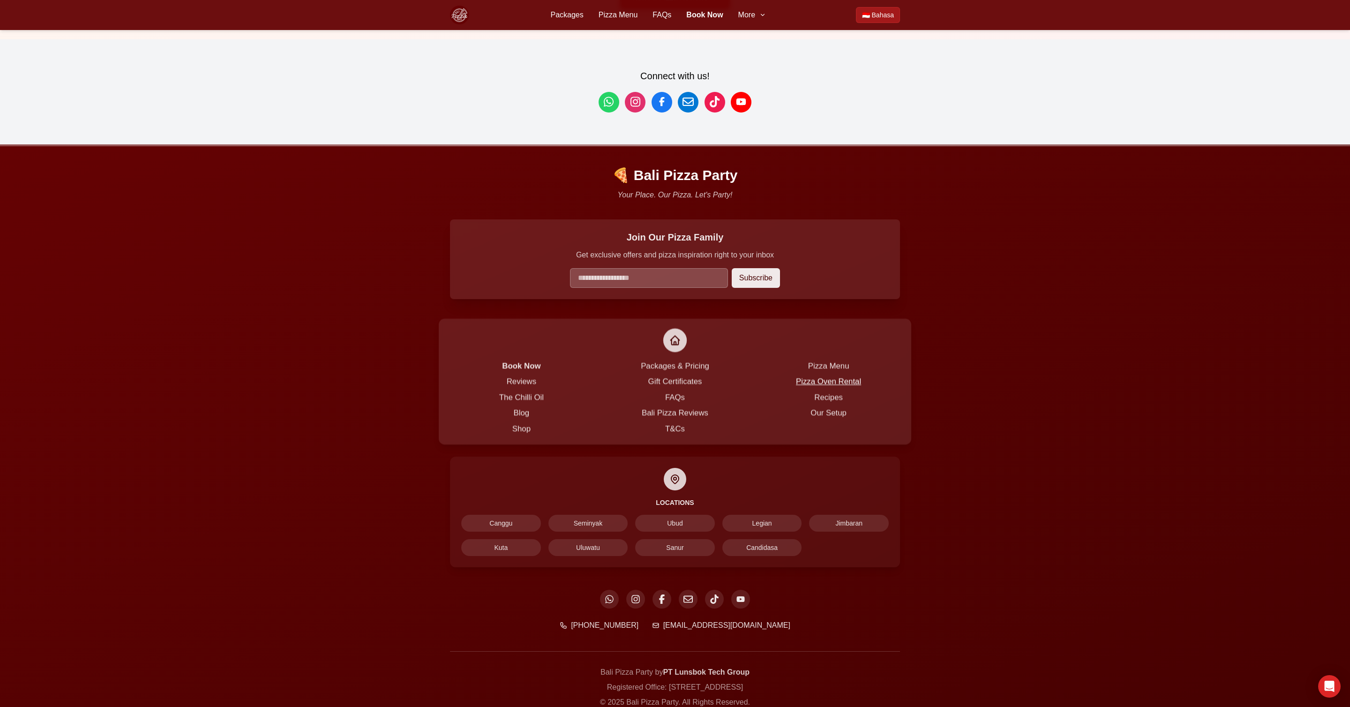 Image resolution: width=1350 pixels, height=707 pixels. What do you see at coordinates (521, 382) in the screenshot?
I see `a: Reviews` at bounding box center [521, 382].